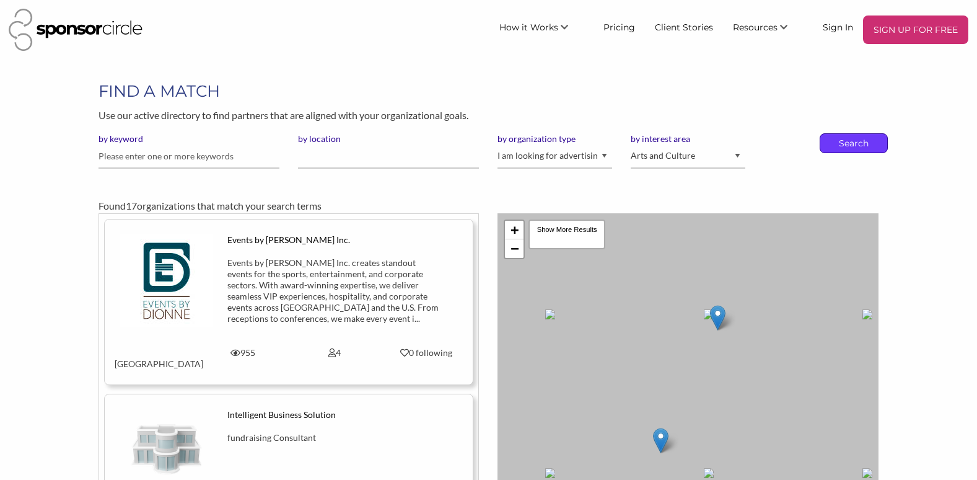  I want to click on img: Sponsor Circle Logo, so click(76, 30).